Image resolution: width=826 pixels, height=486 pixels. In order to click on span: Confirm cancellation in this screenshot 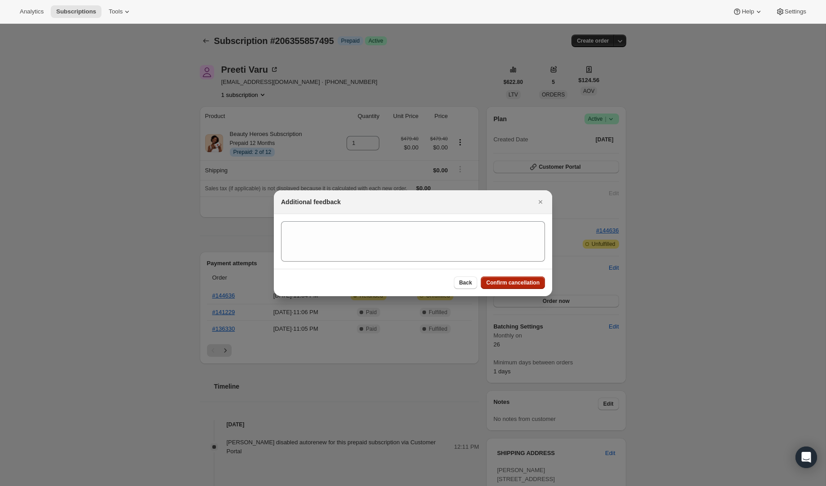, I will do `click(513, 283)`.